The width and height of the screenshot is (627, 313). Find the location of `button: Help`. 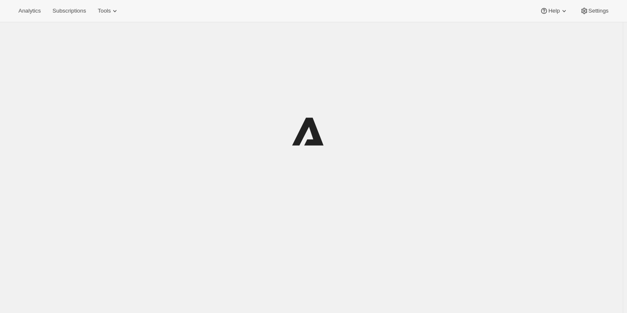

button: Help is located at coordinates (553, 11).